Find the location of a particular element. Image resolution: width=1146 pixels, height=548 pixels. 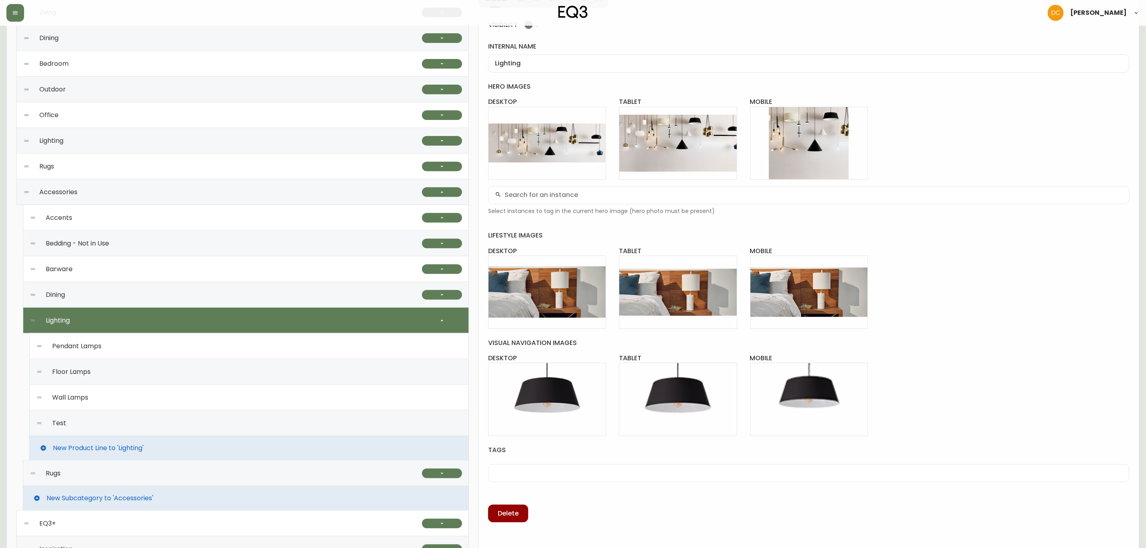

span: EQ3+ is located at coordinates (47, 523).